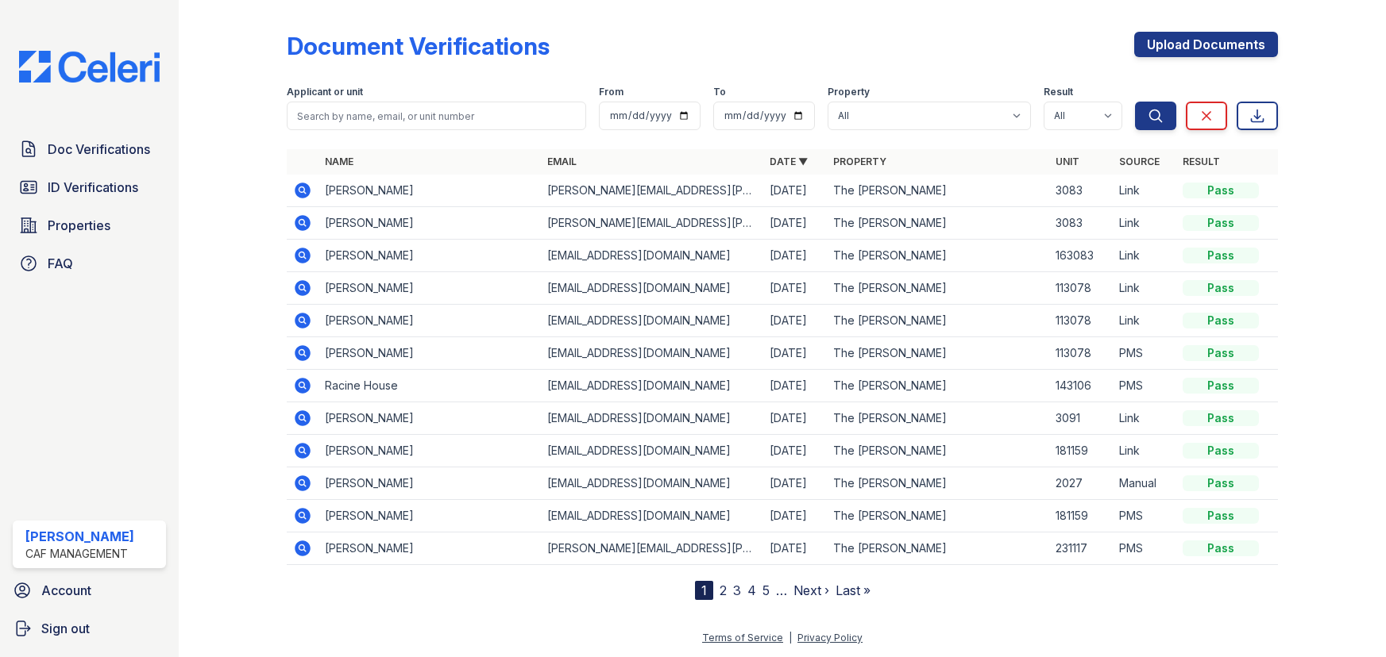  What do you see at coordinates (859, 161) in the screenshot?
I see `a: Property` at bounding box center [859, 161].